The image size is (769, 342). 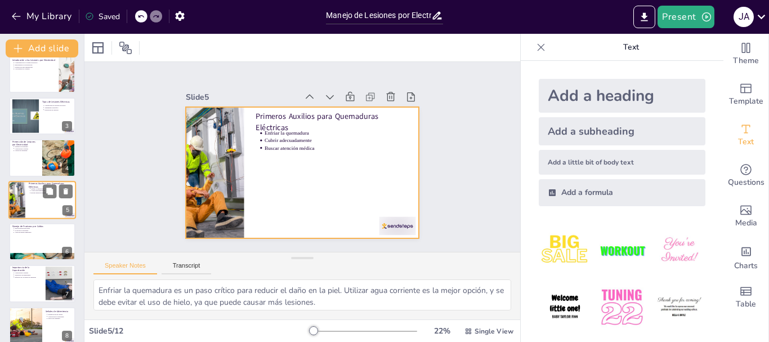 What do you see at coordinates (744, 17) in the screenshot?
I see `button: J A` at bounding box center [744, 17].